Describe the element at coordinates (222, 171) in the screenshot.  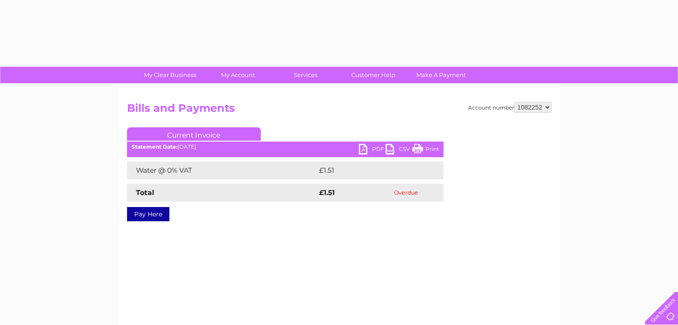
I see `td: Water @ 0% VAT` at that location.